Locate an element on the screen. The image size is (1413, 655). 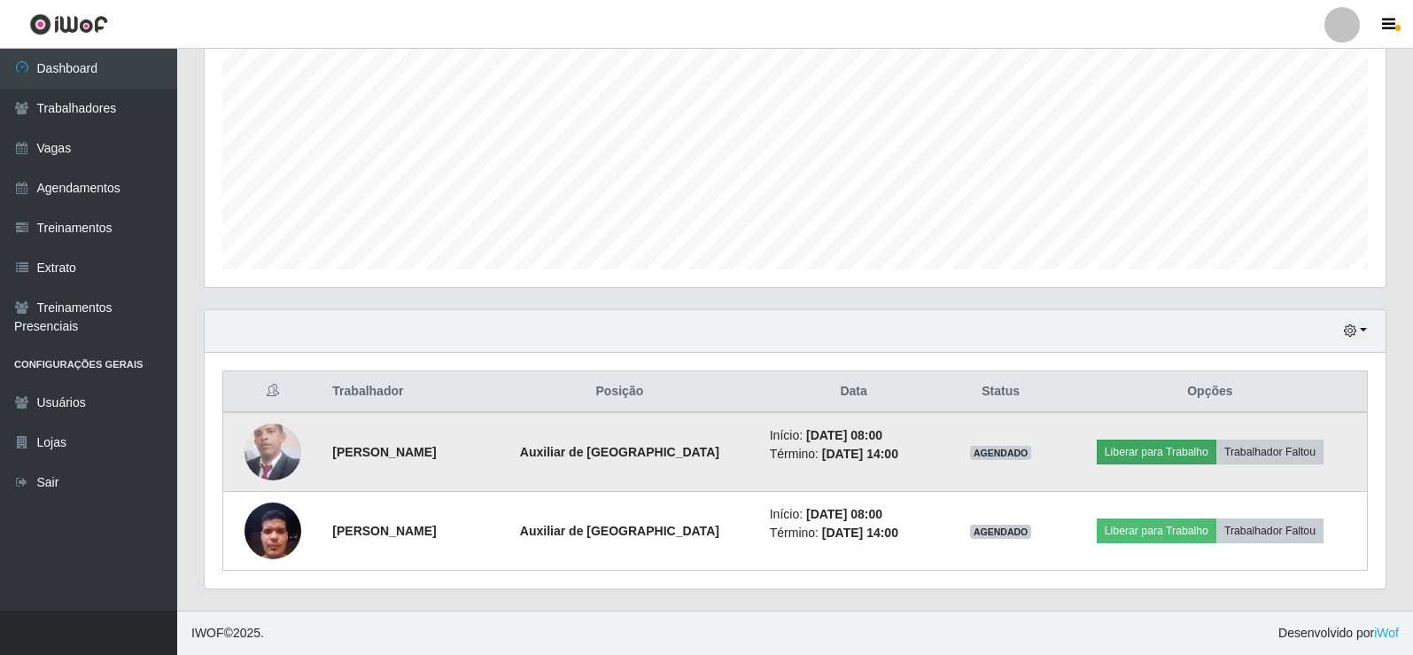
img: 1740078176473.jpeg is located at coordinates (273, 451).